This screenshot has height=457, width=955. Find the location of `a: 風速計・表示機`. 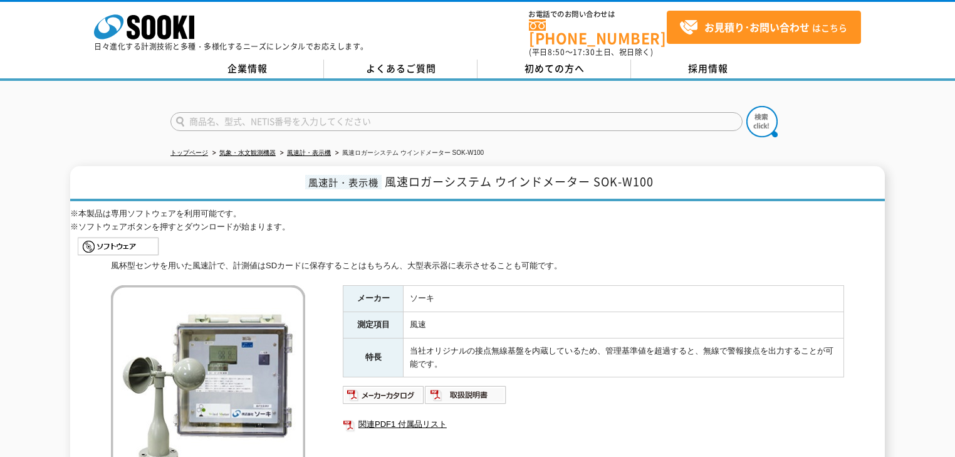

a: 風速計・表示機 is located at coordinates (309, 152).